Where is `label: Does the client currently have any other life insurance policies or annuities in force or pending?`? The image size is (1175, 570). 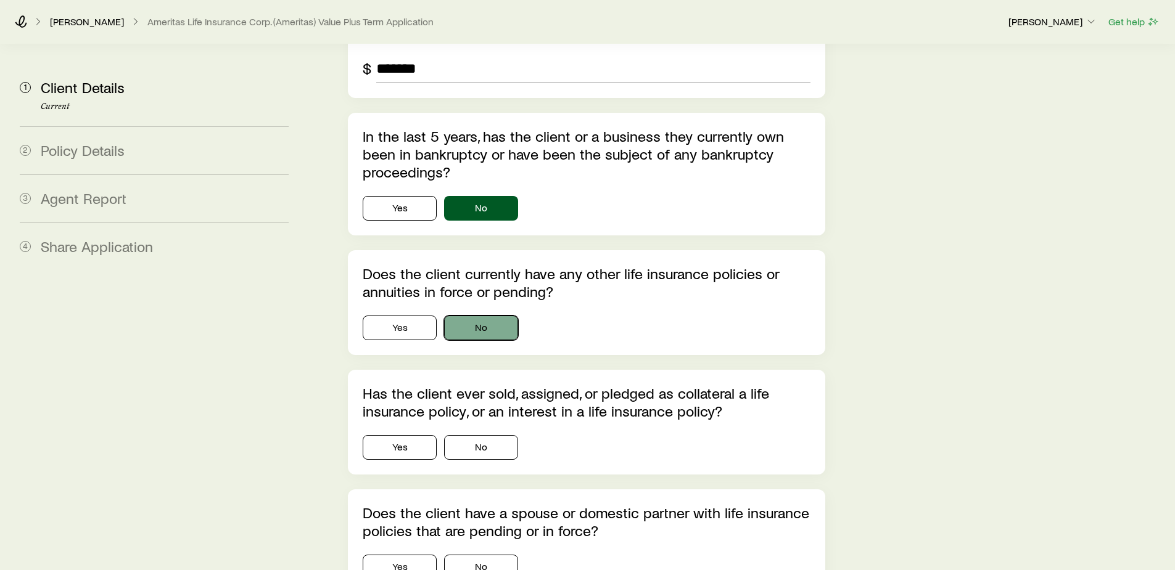
label: Does the client currently have any other life insurance policies or annuities in force or pending? is located at coordinates (570, 282).